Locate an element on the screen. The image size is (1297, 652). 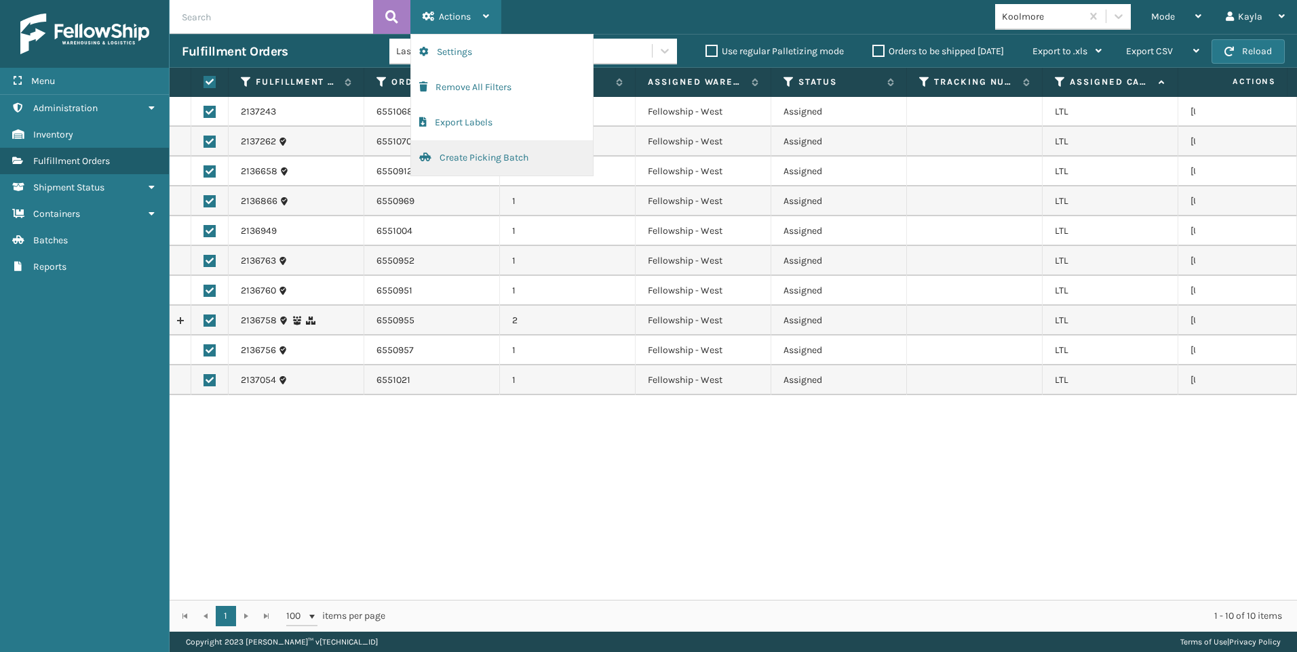
td: 6550952 is located at coordinates (432, 261).